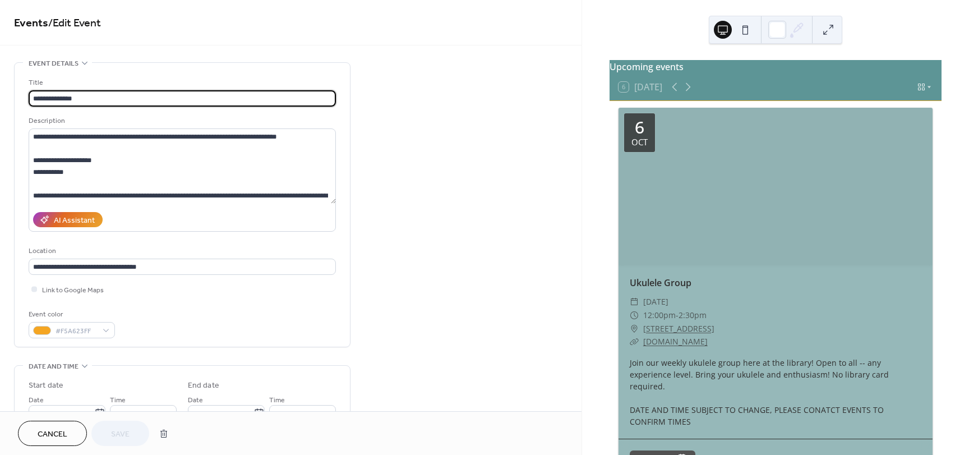  I want to click on span: 2:30pm, so click(692, 315).